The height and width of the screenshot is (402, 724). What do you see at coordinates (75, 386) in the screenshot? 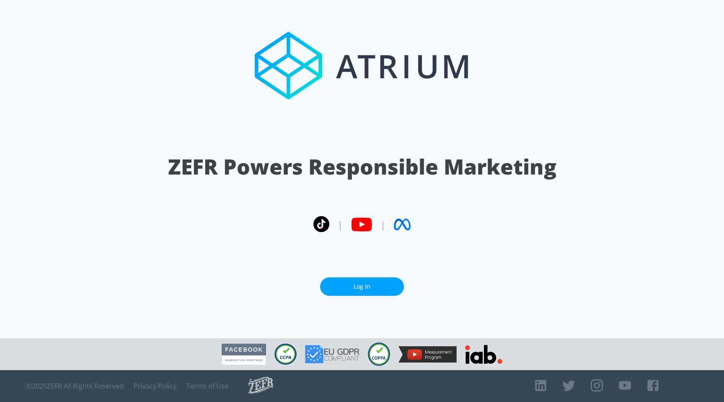
I see `span: © 2025 ZEFR All Rights Reserved` at bounding box center [75, 386].